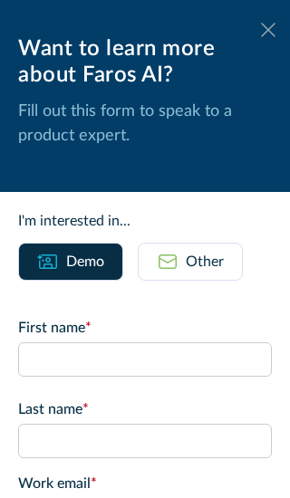 The width and height of the screenshot is (290, 498). Describe the element at coordinates (145, 409) in the screenshot. I see `label: Last name` at that location.